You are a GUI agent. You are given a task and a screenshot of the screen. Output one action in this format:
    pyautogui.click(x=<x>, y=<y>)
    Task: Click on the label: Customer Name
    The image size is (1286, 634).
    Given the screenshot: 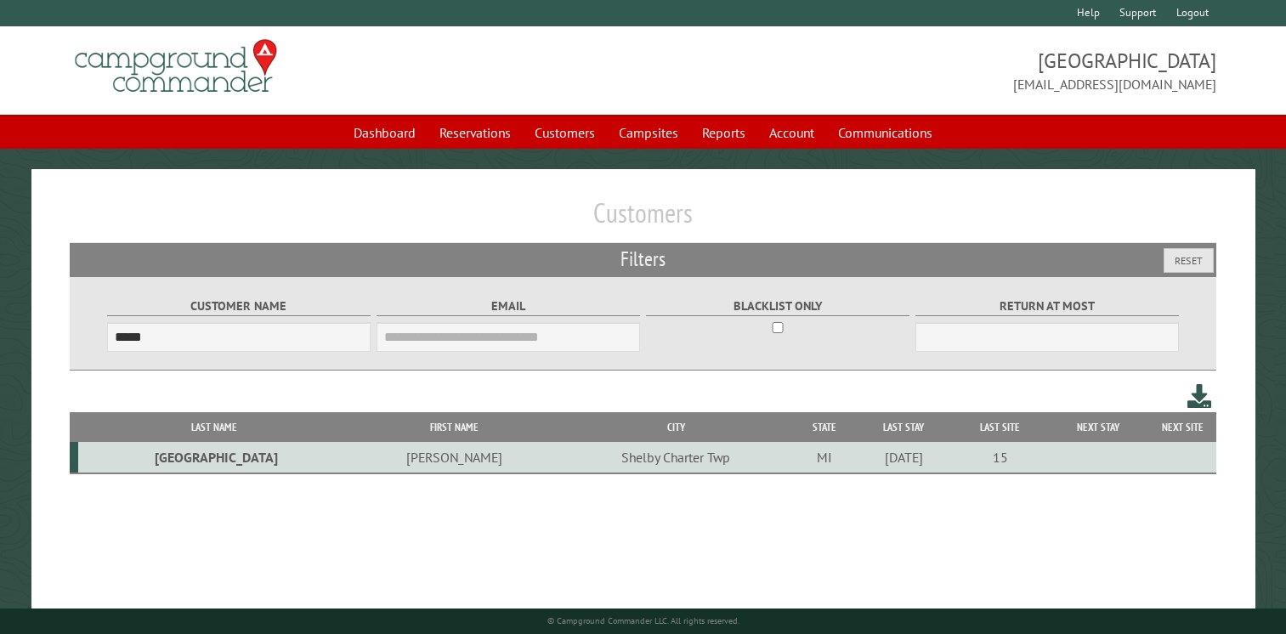 What is the action you would take?
    pyautogui.click(x=239, y=306)
    